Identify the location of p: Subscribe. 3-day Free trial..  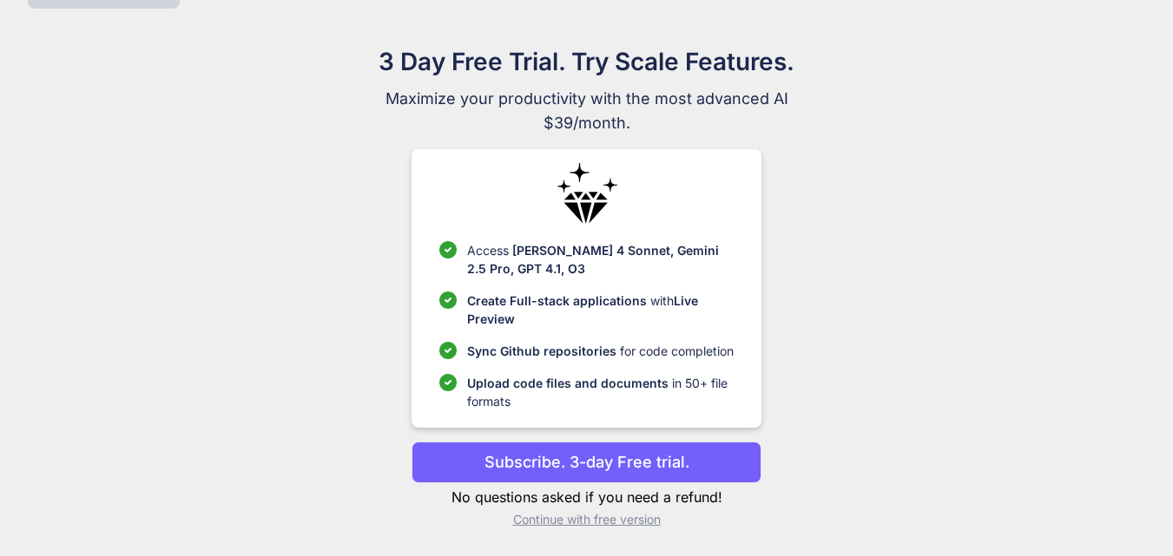
(587, 462).